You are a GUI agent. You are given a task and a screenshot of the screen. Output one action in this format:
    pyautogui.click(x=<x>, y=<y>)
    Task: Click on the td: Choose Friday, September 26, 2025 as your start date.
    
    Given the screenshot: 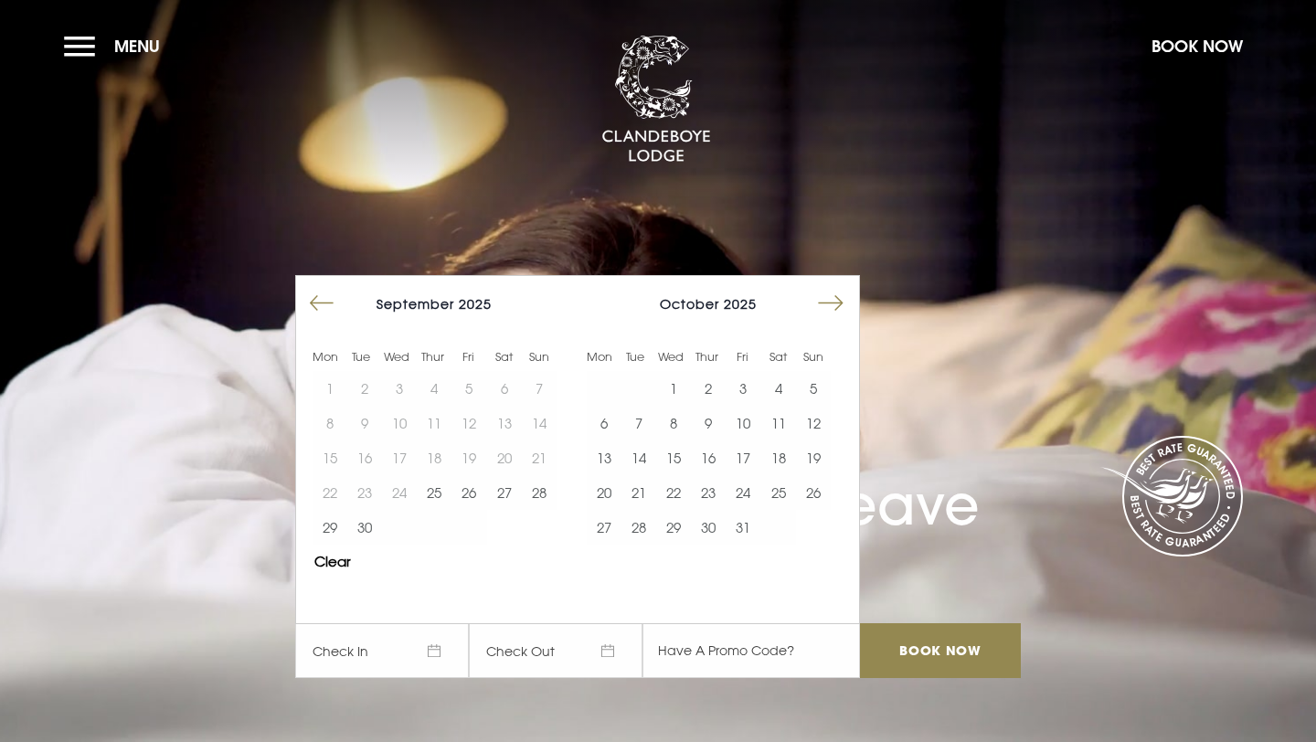 What is the action you would take?
    pyautogui.click(x=469, y=493)
    